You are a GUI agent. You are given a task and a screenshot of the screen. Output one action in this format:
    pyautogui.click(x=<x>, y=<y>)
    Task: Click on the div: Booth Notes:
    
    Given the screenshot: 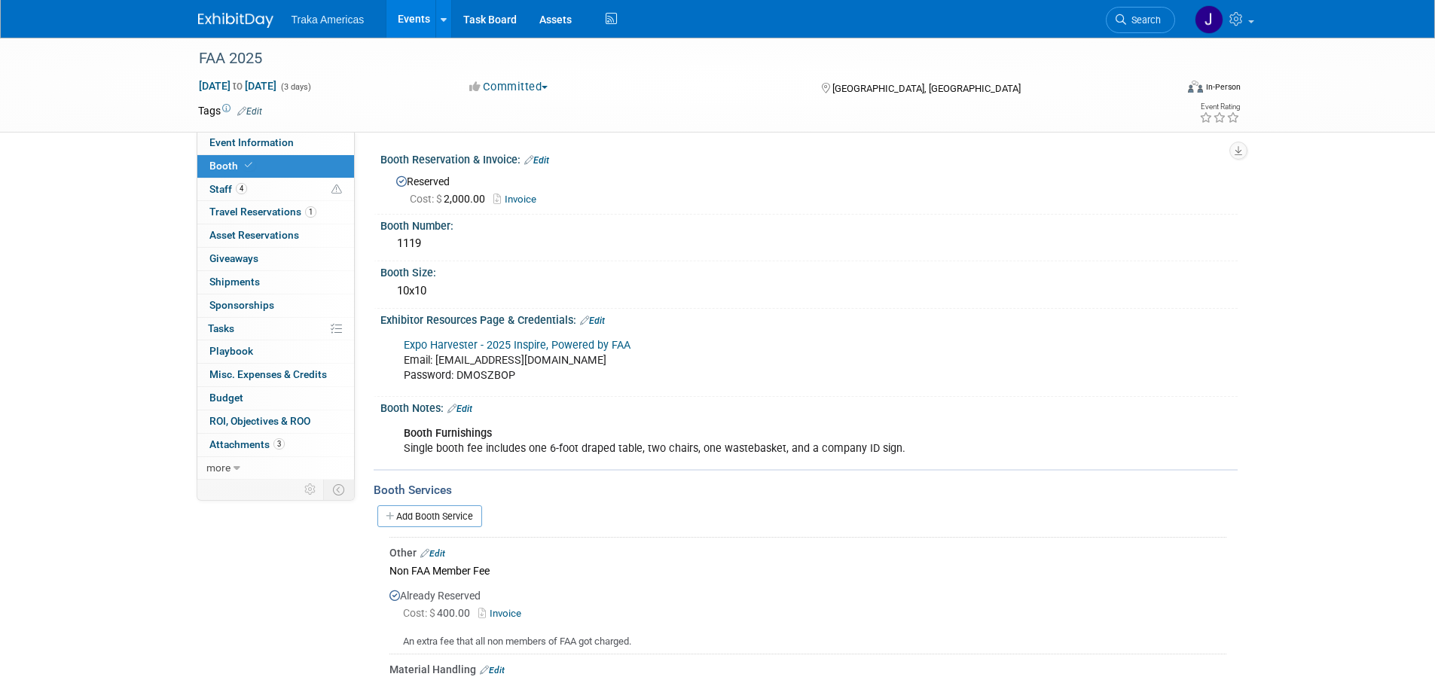 What is the action you would take?
    pyautogui.click(x=809, y=407)
    